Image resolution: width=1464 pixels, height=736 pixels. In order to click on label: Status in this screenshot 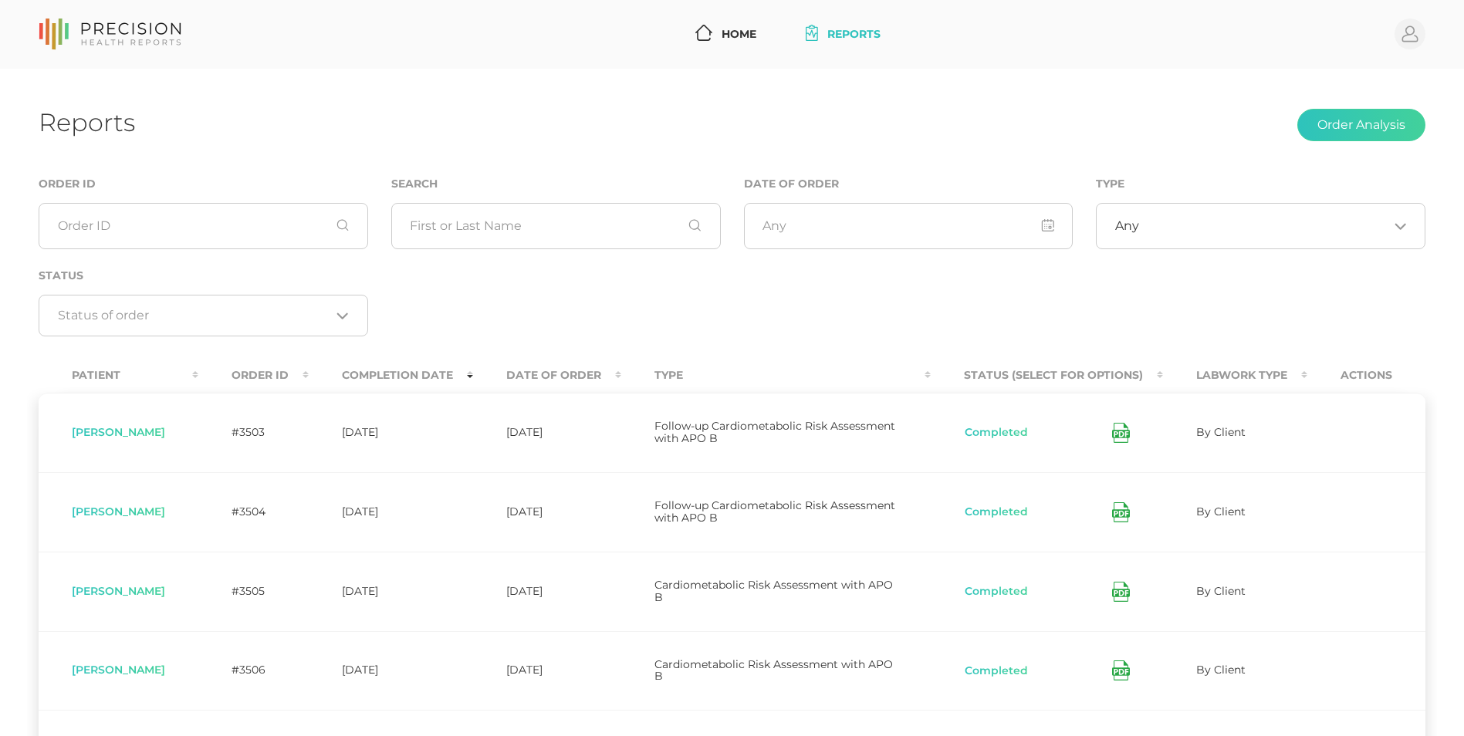, I will do `click(61, 276)`.